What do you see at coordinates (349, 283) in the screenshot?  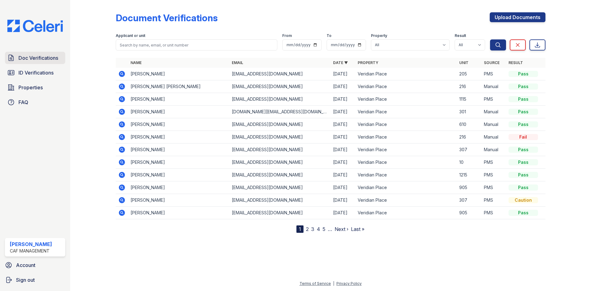 I see `a: Privacy Policy` at bounding box center [349, 283].